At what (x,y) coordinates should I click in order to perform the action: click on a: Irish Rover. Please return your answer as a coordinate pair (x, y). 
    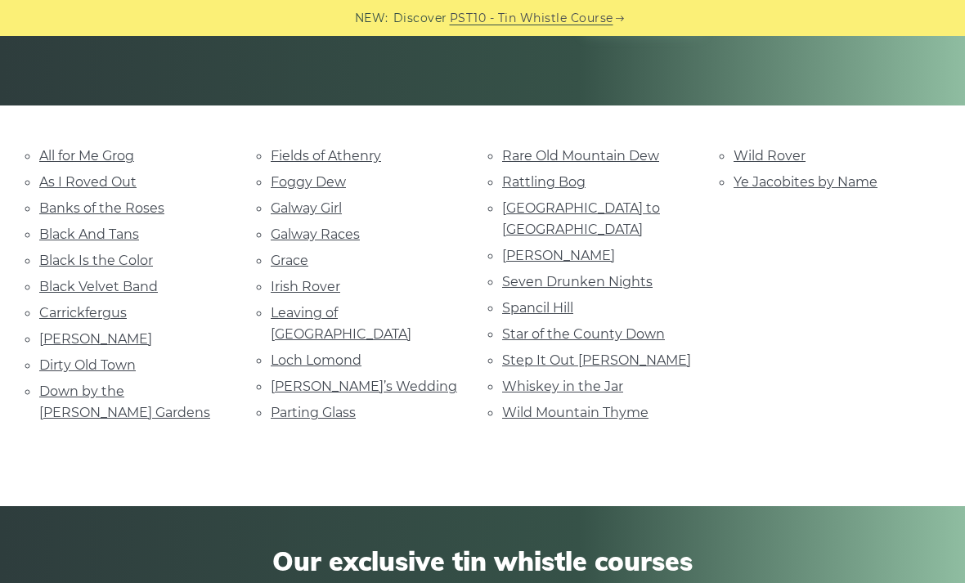
    Looking at the image, I should click on (305, 286).